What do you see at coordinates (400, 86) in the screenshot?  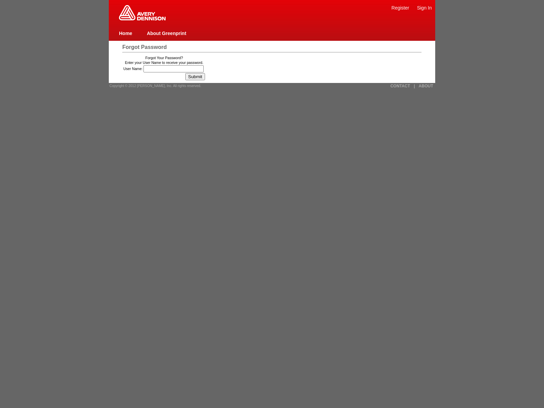 I see `a: CONTACT` at bounding box center [400, 86].